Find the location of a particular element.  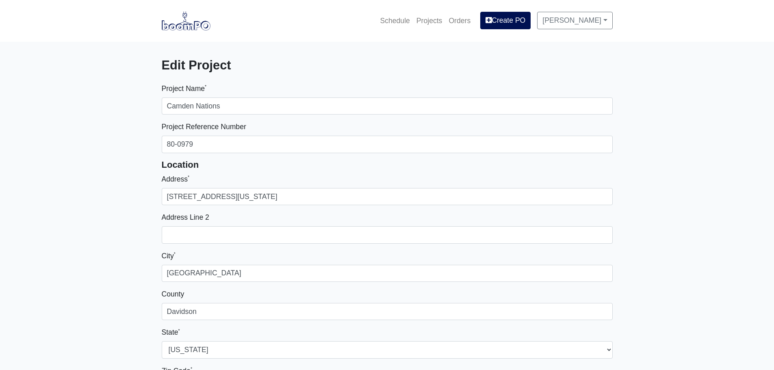

label: Project Reference Number is located at coordinates (204, 127).